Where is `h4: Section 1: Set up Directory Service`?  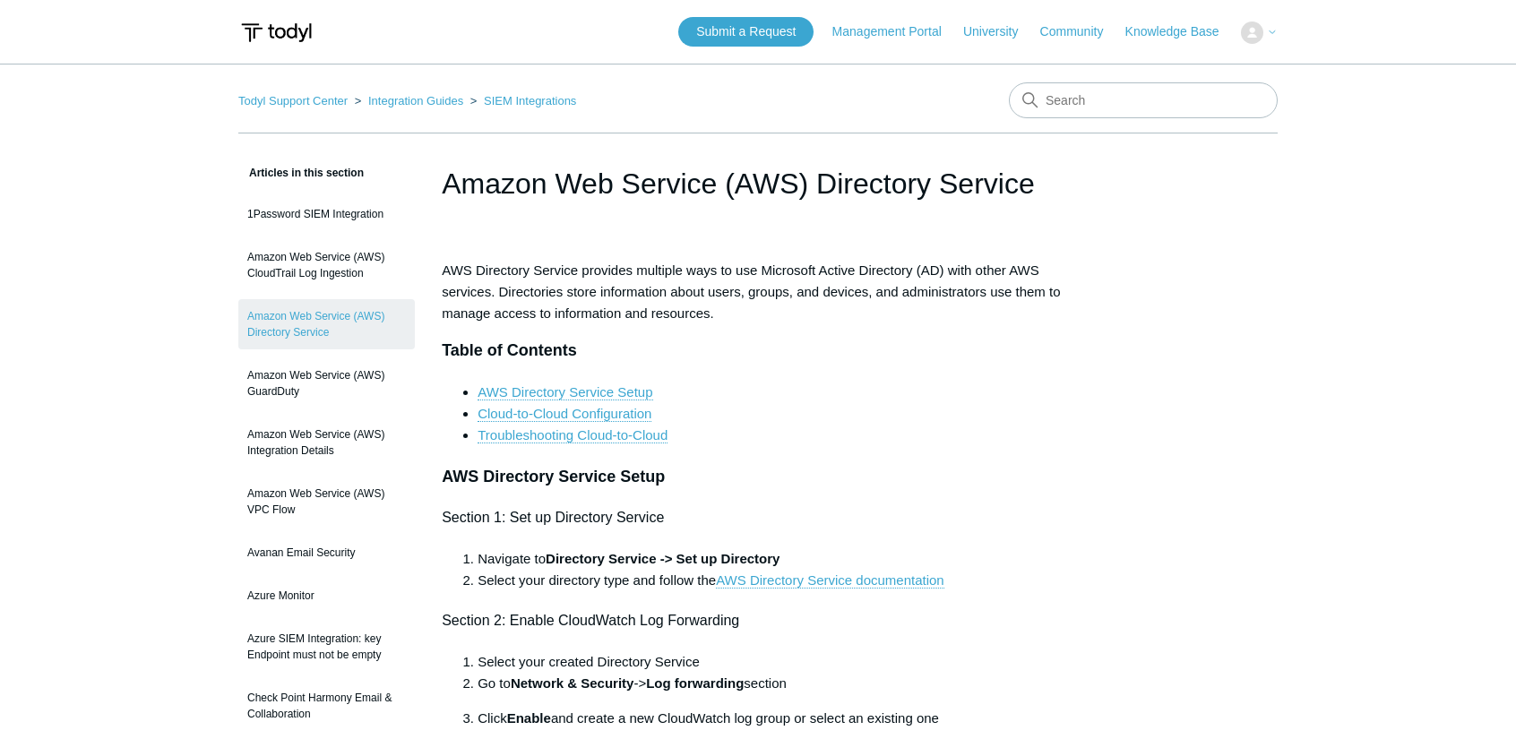 h4: Section 1: Set up Directory Service is located at coordinates (758, 518).